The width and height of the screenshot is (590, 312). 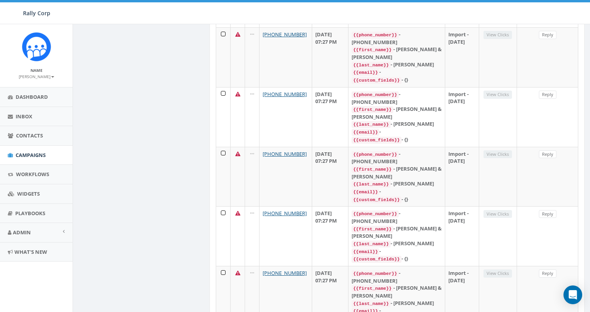 I want to click on span: Dashboard, so click(x=32, y=97).